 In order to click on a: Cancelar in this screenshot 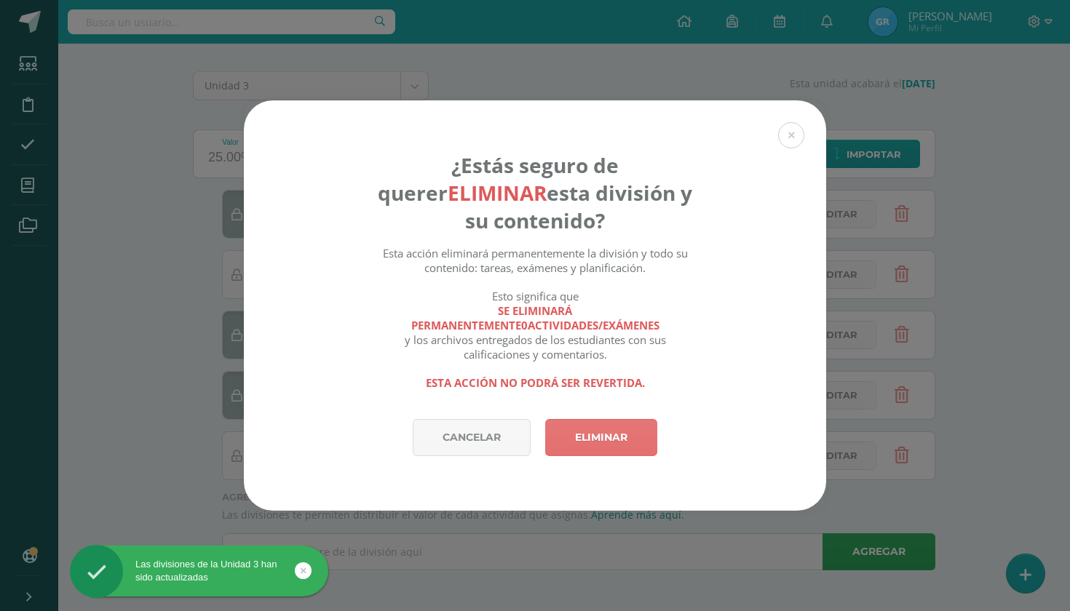, I will do `click(471, 437)`.